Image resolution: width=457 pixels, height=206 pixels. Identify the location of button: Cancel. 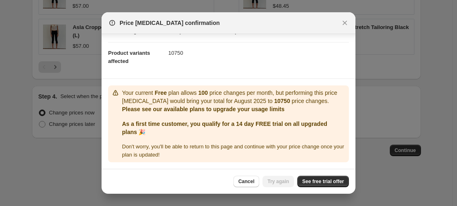
(246, 182).